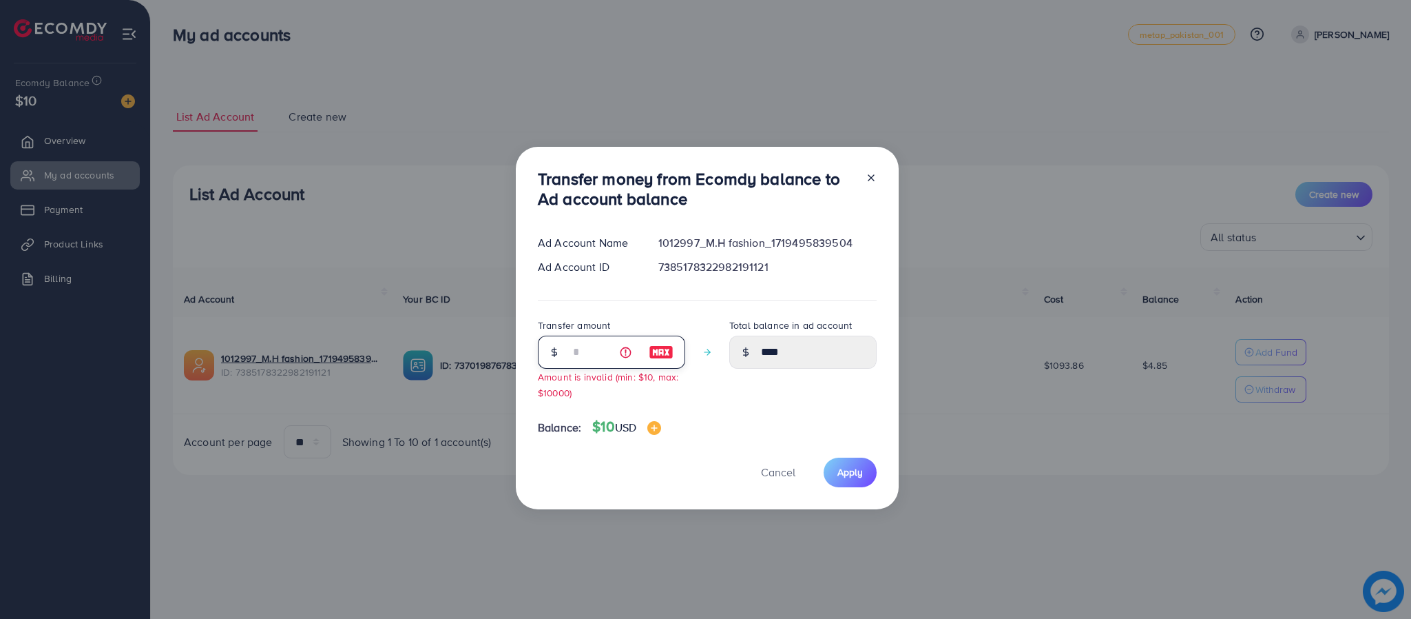  What do you see at coordinates (696, 189) in the screenshot?
I see `h3: Transfer money from Ecomdy balance to Ad account balance` at bounding box center [696, 189].